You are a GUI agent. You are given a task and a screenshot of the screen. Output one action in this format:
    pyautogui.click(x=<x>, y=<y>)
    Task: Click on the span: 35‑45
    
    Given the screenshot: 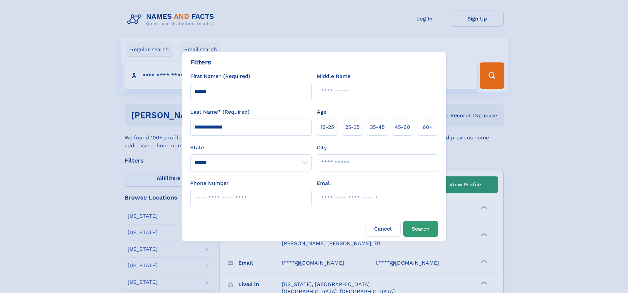 What is the action you would take?
    pyautogui.click(x=377, y=127)
    